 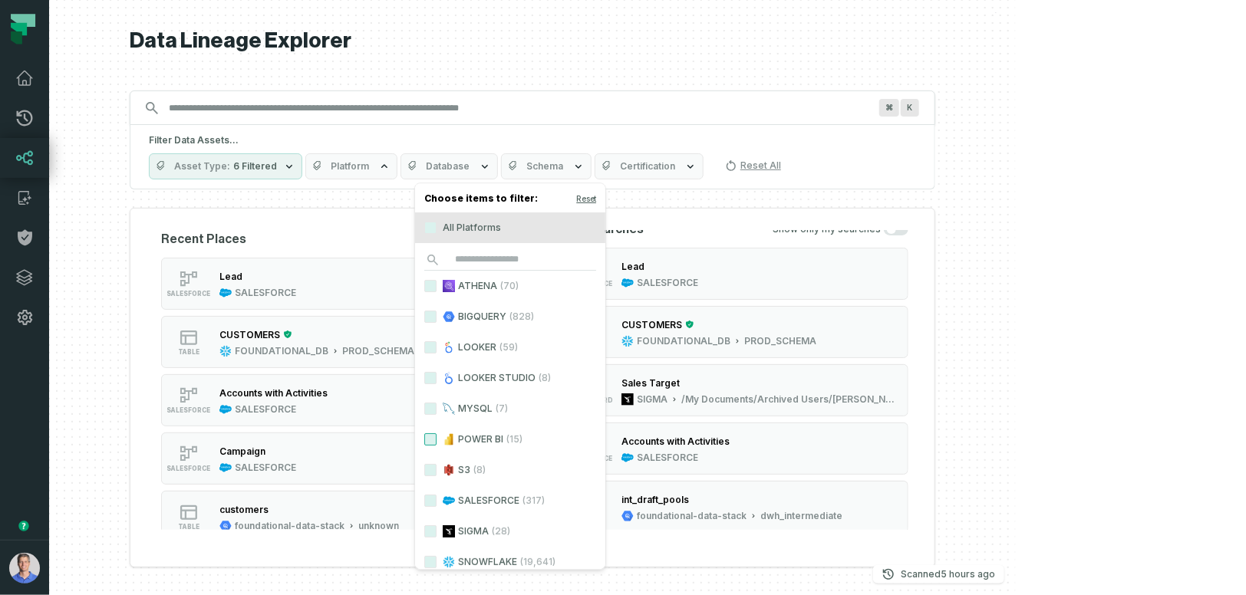 I want to click on label: S3, so click(x=510, y=470).